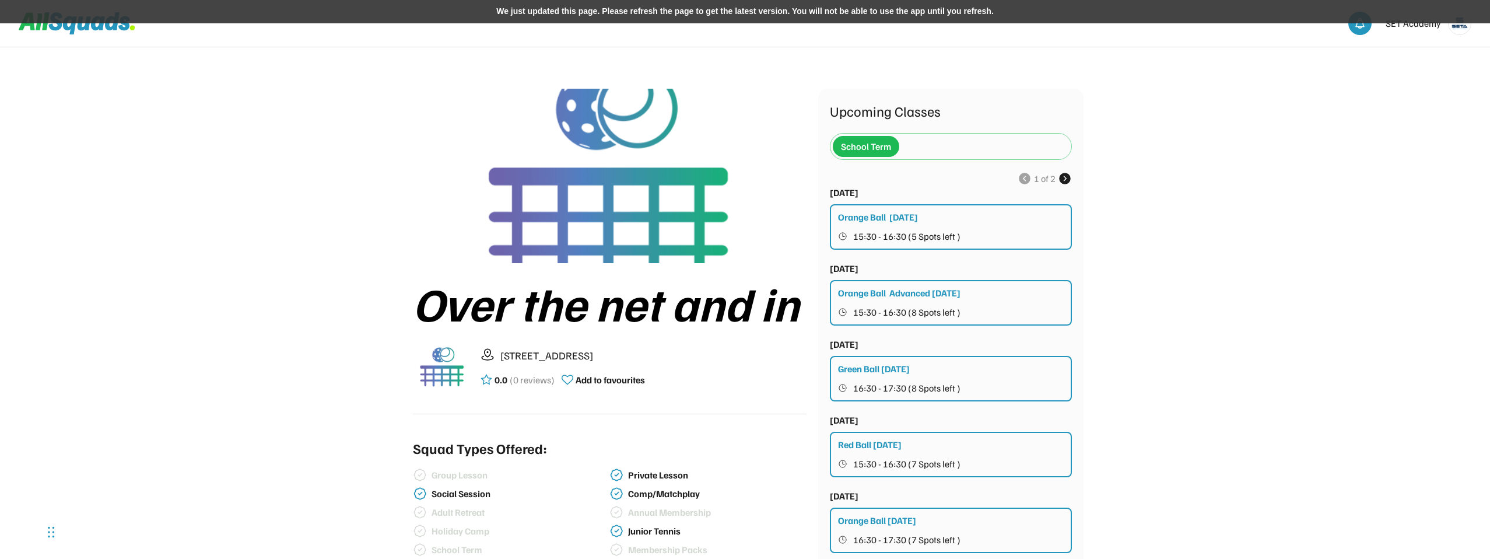  I want to click on div: Group Lesson, so click(520, 475).